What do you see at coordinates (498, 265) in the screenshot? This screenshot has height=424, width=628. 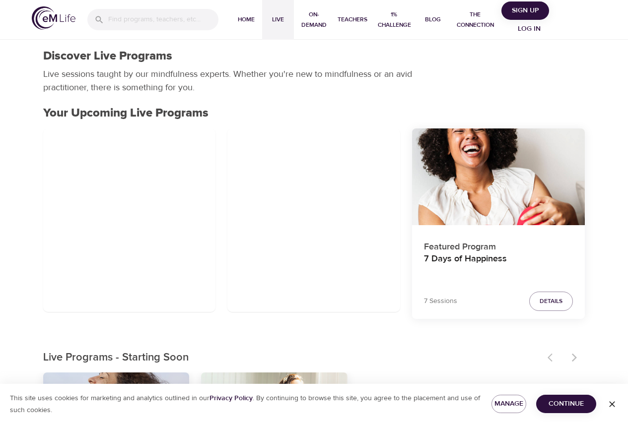 I see `h4: 7 Days of Happiness` at bounding box center [498, 265].